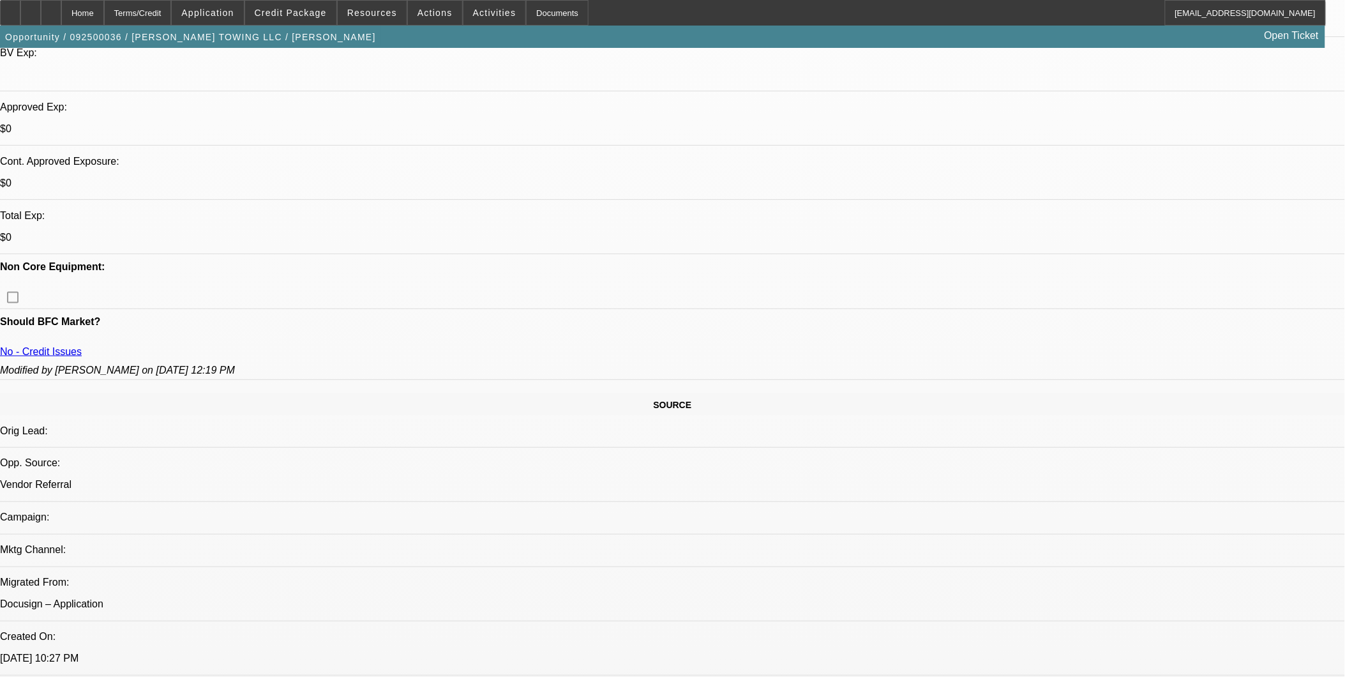 The width and height of the screenshot is (1345, 677). I want to click on span: SOURCE, so click(673, 405).